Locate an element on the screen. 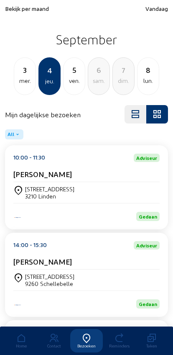 The image size is (173, 355). div: 3210 Linden is located at coordinates (50, 196).